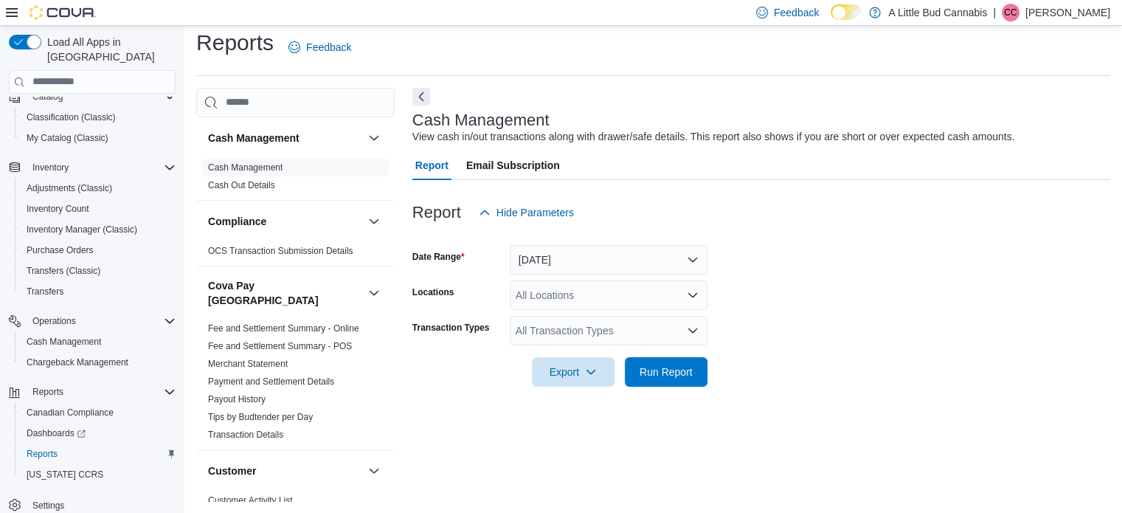 Image resolution: width=1122 pixels, height=513 pixels. What do you see at coordinates (280, 251) in the screenshot?
I see `a: OCS Transaction Submission Details` at bounding box center [280, 251].